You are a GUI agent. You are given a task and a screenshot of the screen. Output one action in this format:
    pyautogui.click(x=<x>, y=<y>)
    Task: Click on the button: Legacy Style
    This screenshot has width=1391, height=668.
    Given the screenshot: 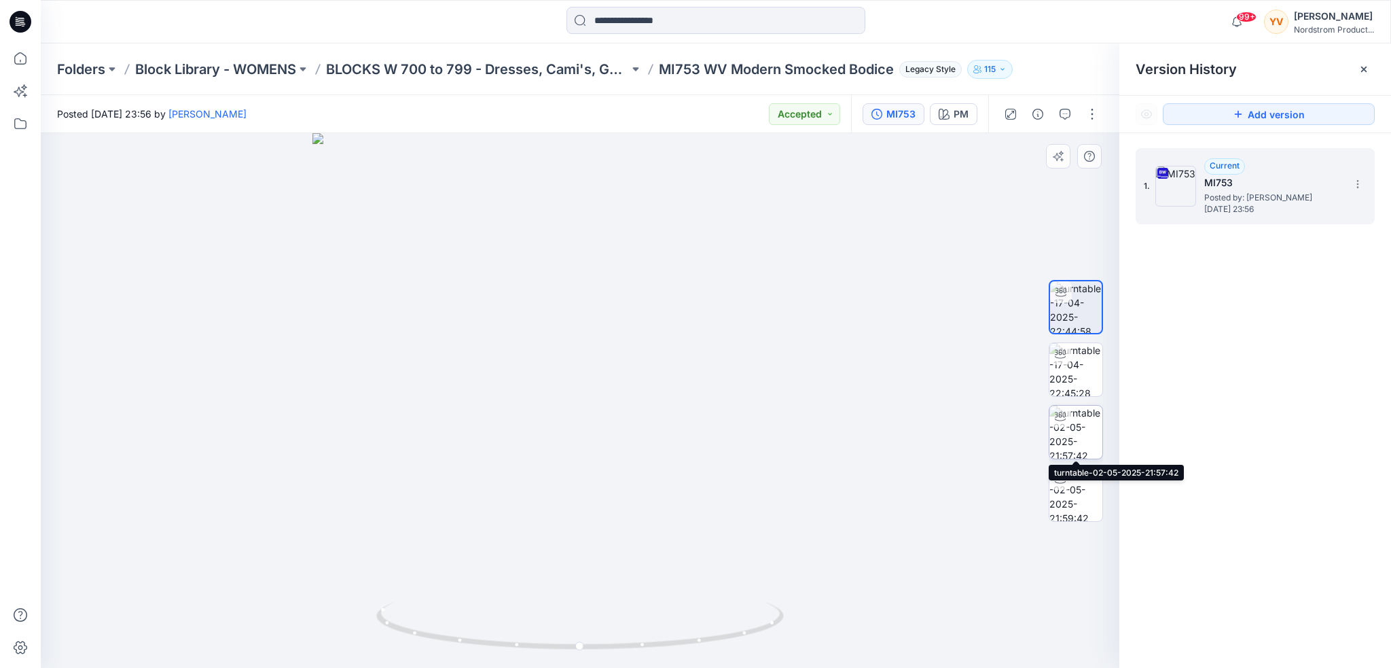 What is the action you would take?
    pyautogui.click(x=928, y=69)
    